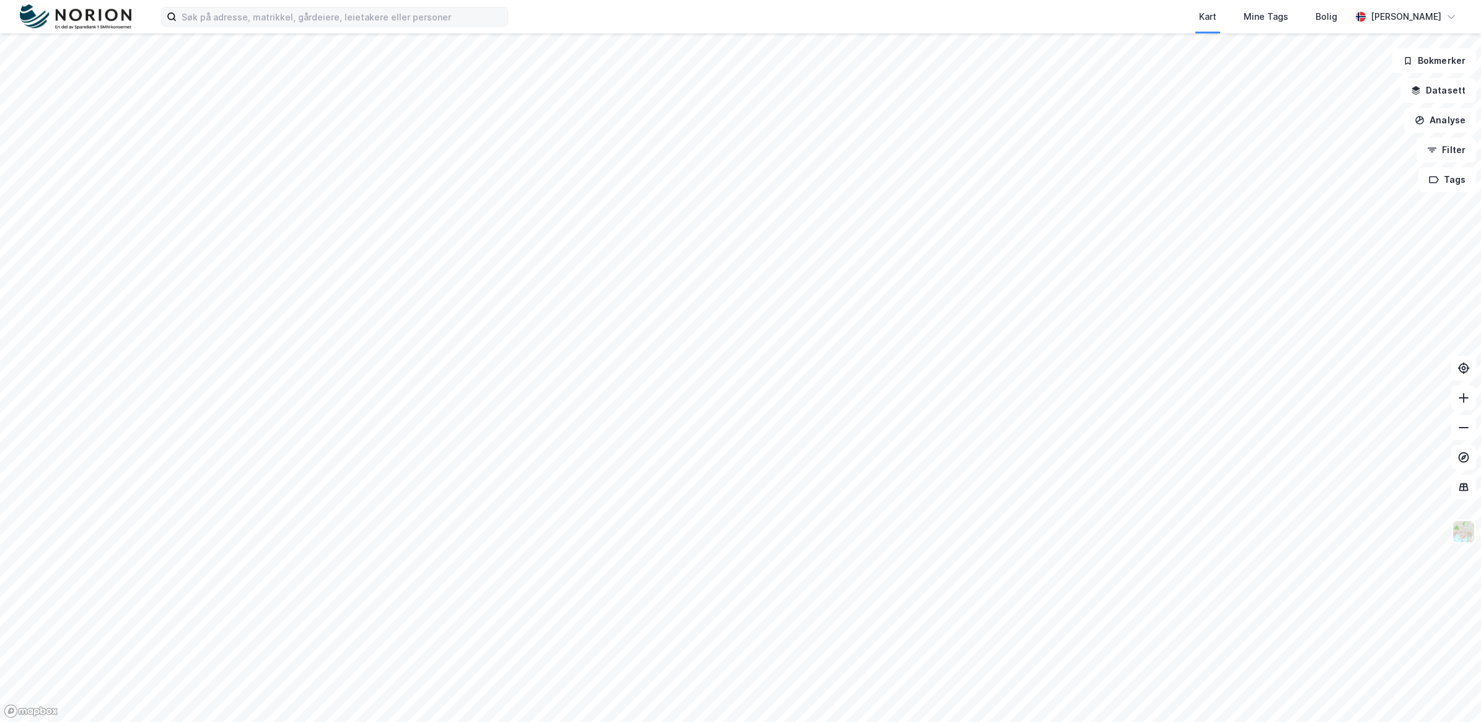 This screenshot has height=722, width=1481. What do you see at coordinates (1208, 17) in the screenshot?
I see `div: Kart` at bounding box center [1208, 17].